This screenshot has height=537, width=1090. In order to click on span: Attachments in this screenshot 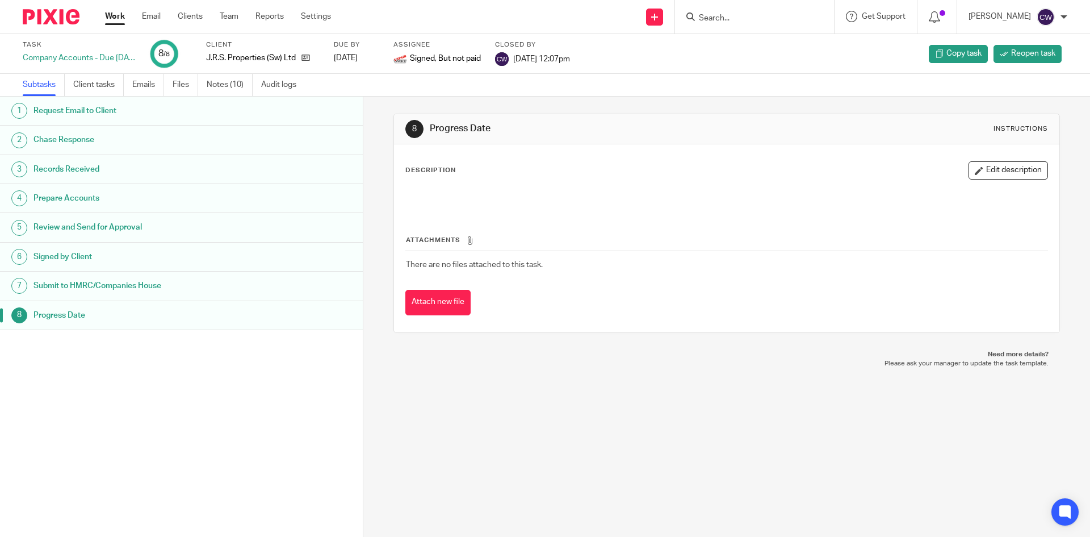, I will do `click(433, 240)`.